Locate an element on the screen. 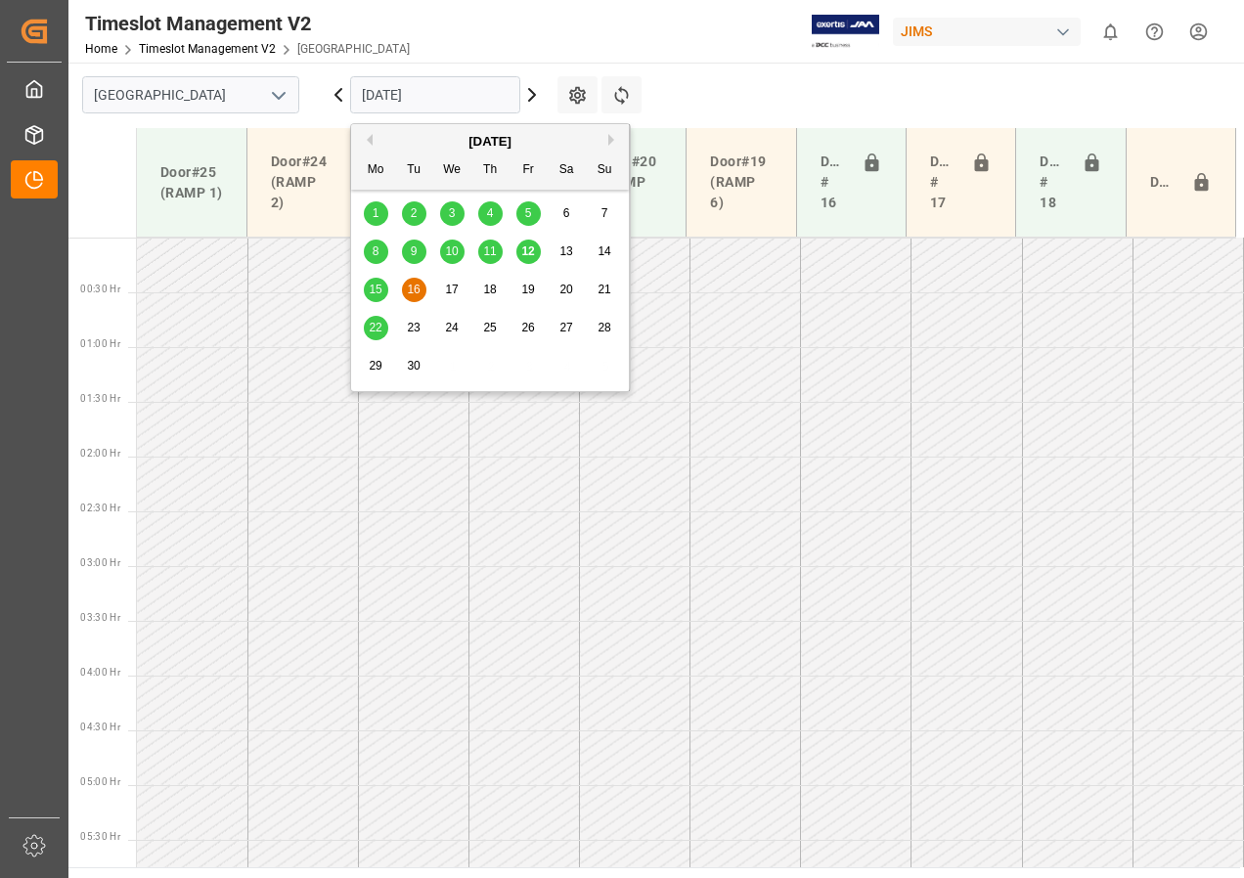 This screenshot has width=1244, height=878. div: Timeslot Management V2 is located at coordinates (247, 23).